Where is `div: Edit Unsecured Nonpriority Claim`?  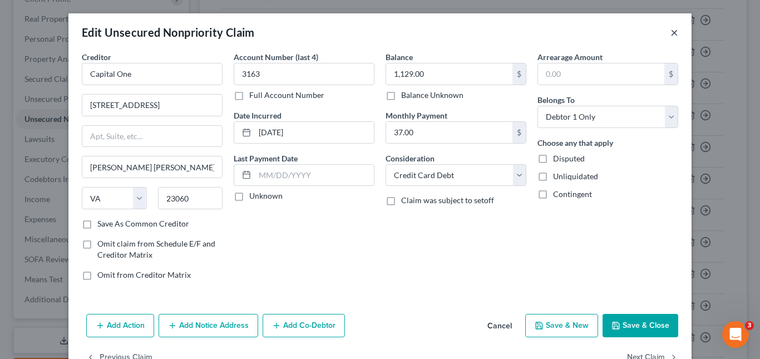
div: Edit Unsecured Nonpriority Claim is located at coordinates (168, 32).